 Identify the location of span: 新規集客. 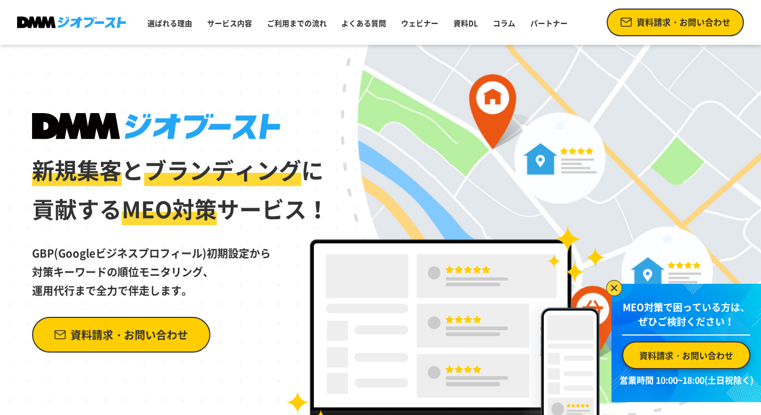
(77, 170).